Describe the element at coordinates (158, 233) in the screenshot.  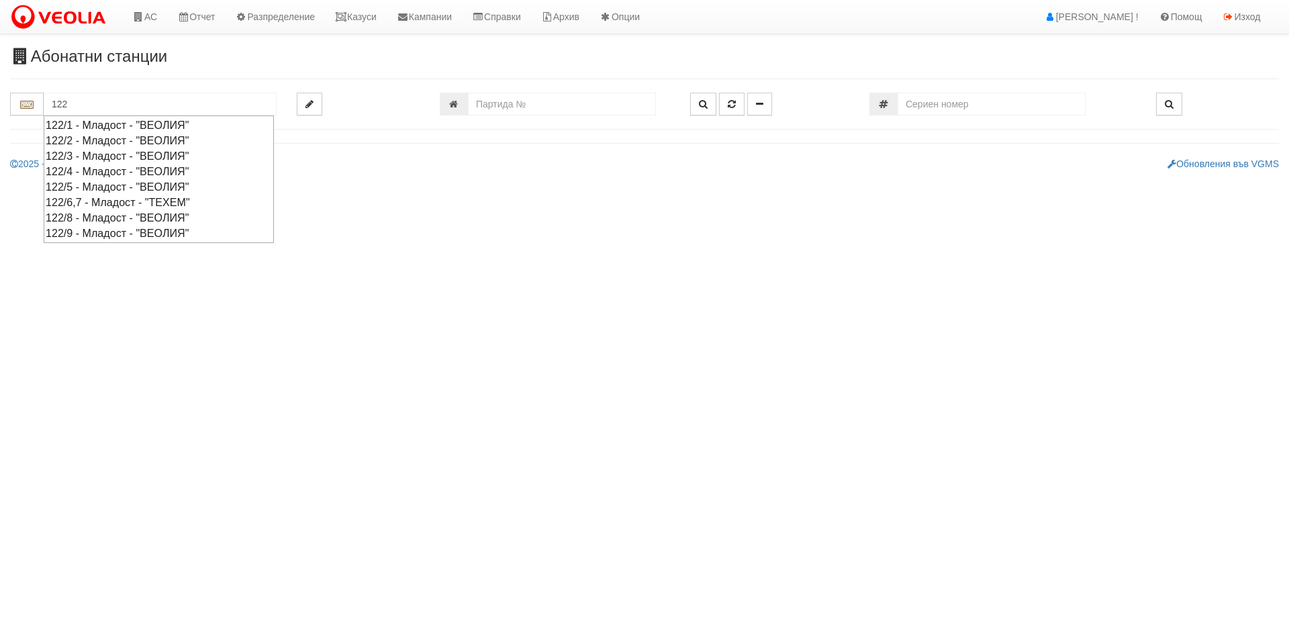
I see `div: 122/9 - Младост - "ВЕОЛИЯ"` at that location.